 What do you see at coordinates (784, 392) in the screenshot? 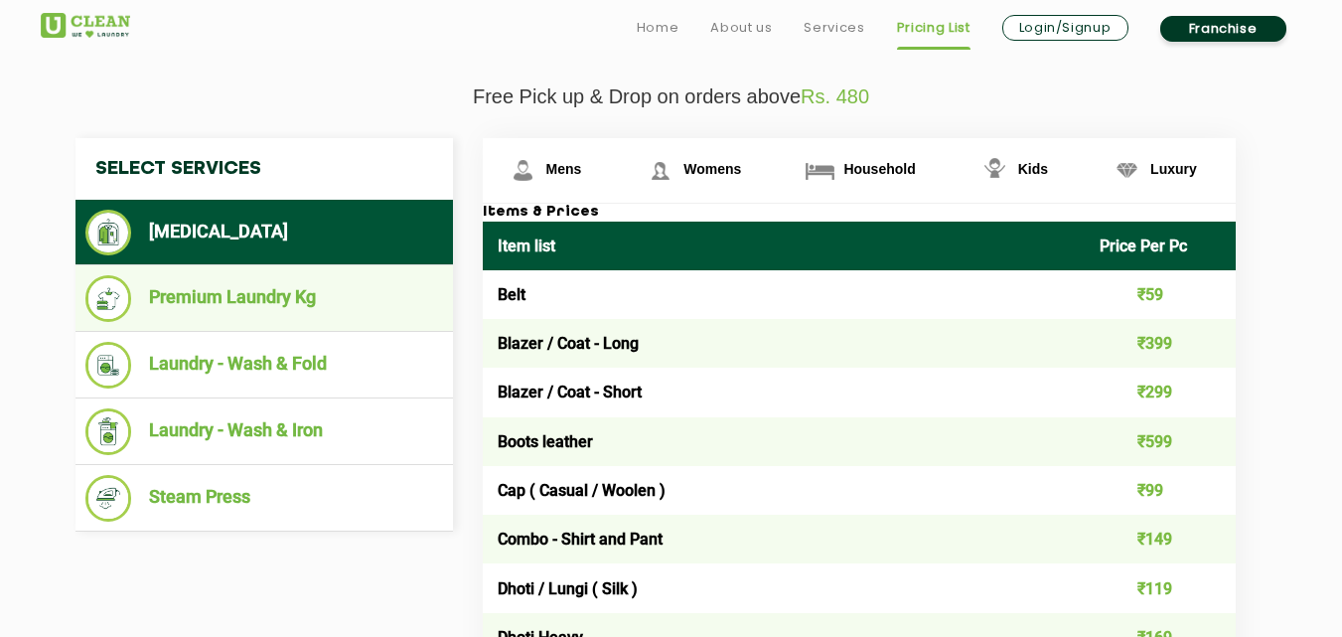
I see `td: Blazer / Coat - Short` at bounding box center [784, 392].